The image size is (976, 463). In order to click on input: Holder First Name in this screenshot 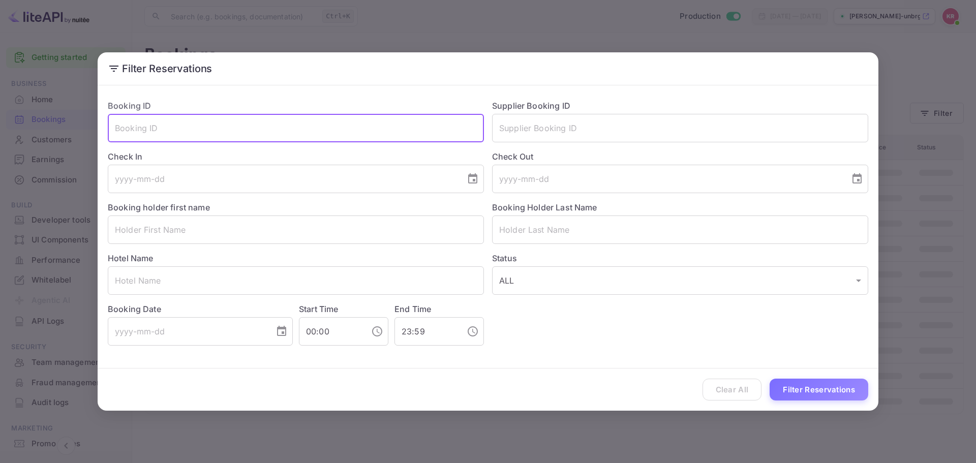, I will do `click(296, 230)`.